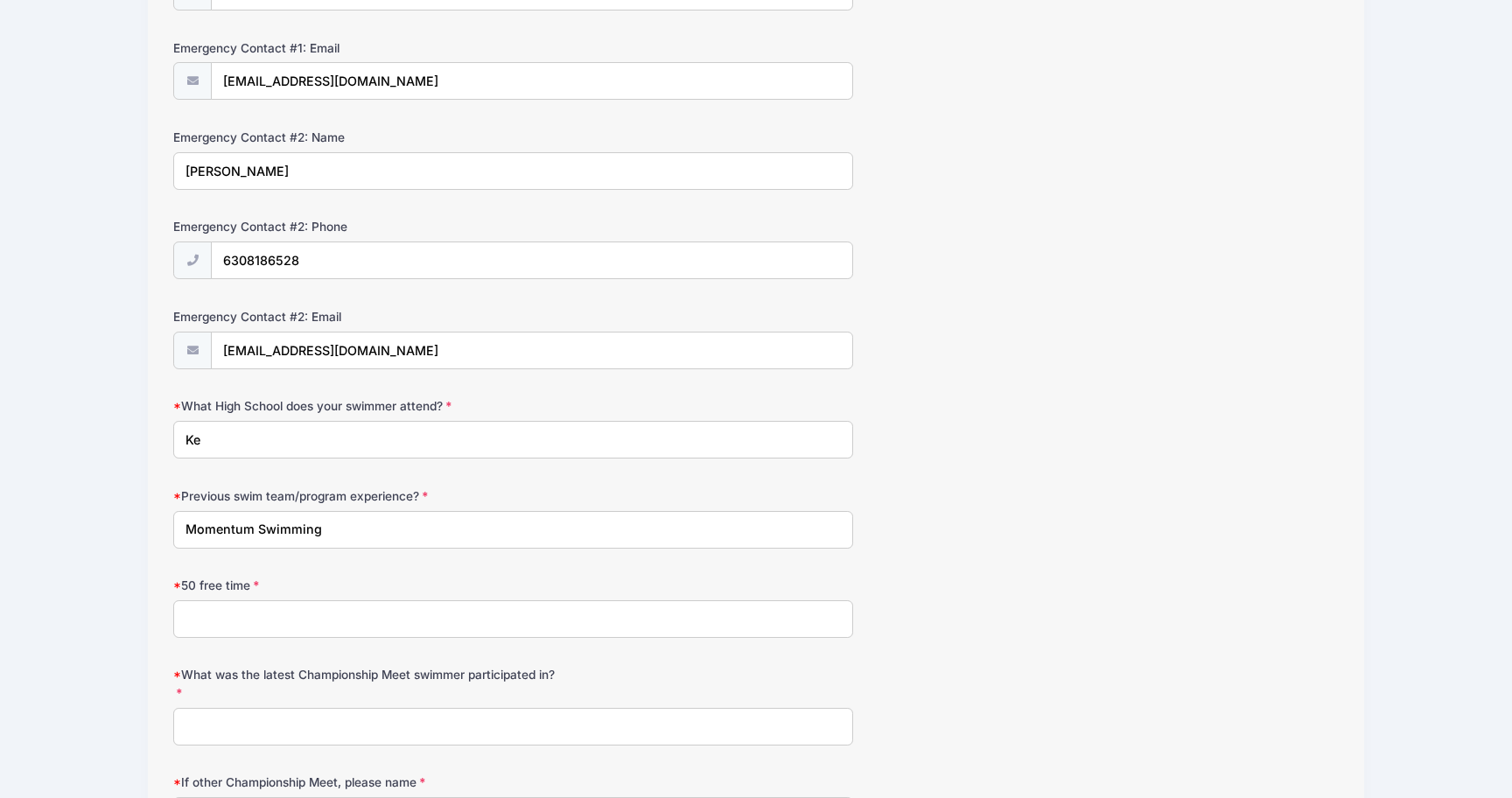 The image size is (1512, 798). What do you see at coordinates (368, 227) in the screenshot?
I see `label: Emergency Contact #2: Phone` at bounding box center [368, 227].